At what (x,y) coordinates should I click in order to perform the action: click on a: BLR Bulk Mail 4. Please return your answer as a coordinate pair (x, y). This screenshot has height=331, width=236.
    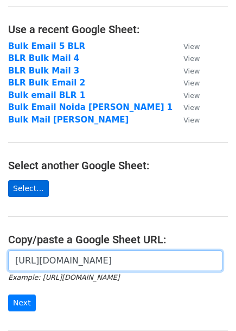
    Looking at the image, I should click on (43, 58).